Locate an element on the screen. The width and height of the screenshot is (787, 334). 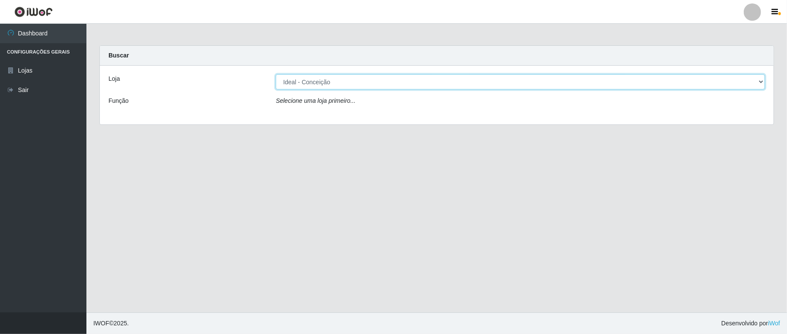
i: Selecione uma loja primeiro... is located at coordinates (315, 101).